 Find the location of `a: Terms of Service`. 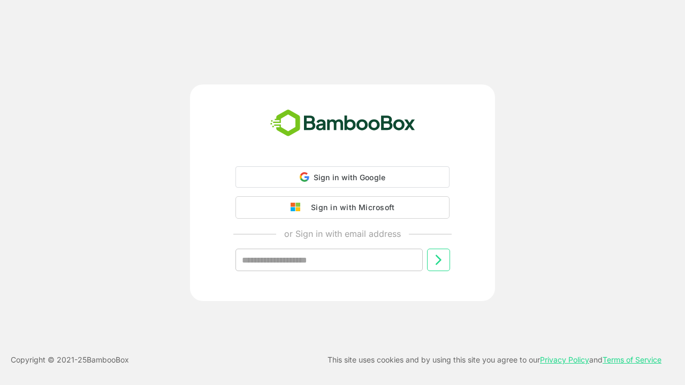

a: Terms of Service is located at coordinates (632, 359).